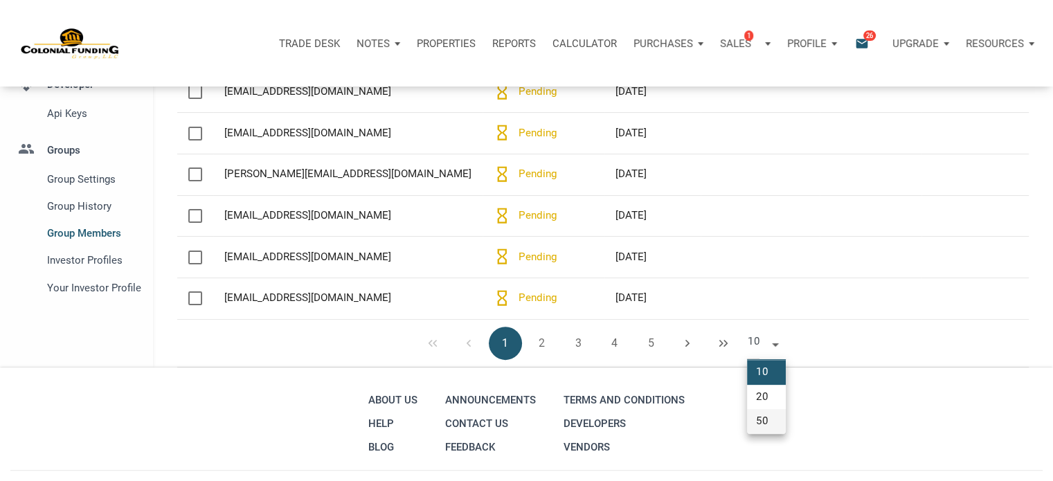  I want to click on p: Profile, so click(807, 44).